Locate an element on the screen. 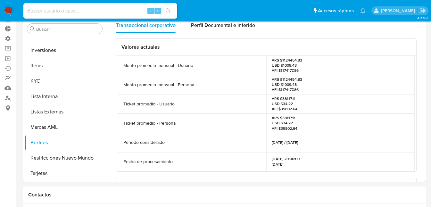 This screenshot has height=207, width=431. p: Ticket promedio - Persona is located at coordinates (149, 123).